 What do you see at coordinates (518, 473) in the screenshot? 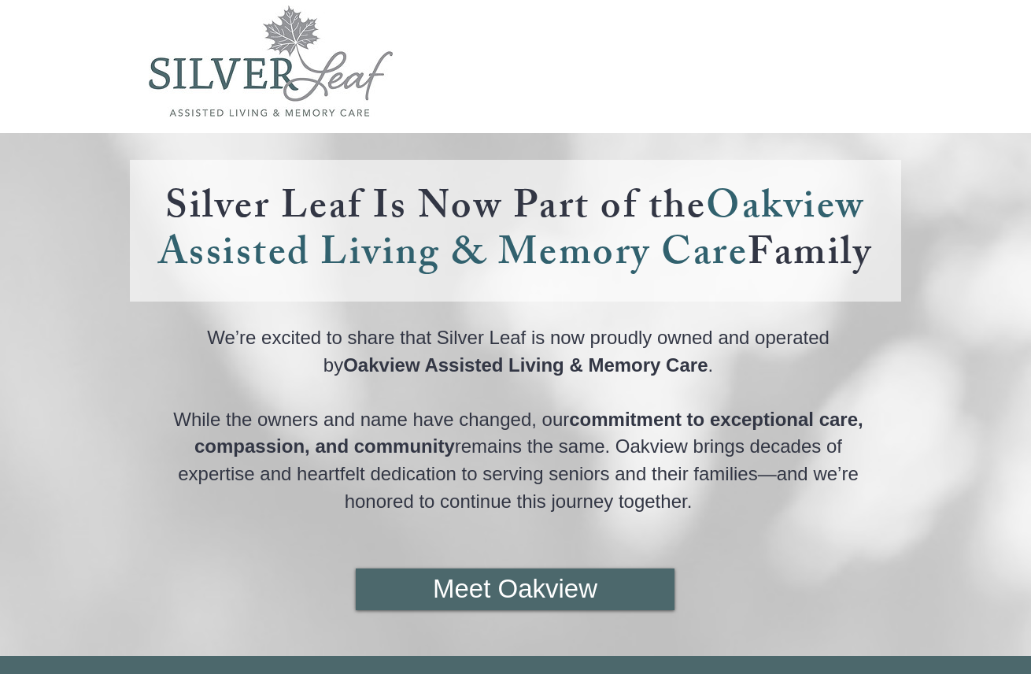
I see `span: remains the same. Oakview brings decades of expertise and heartfelt dedication to serving seniors...` at bounding box center [518, 473].